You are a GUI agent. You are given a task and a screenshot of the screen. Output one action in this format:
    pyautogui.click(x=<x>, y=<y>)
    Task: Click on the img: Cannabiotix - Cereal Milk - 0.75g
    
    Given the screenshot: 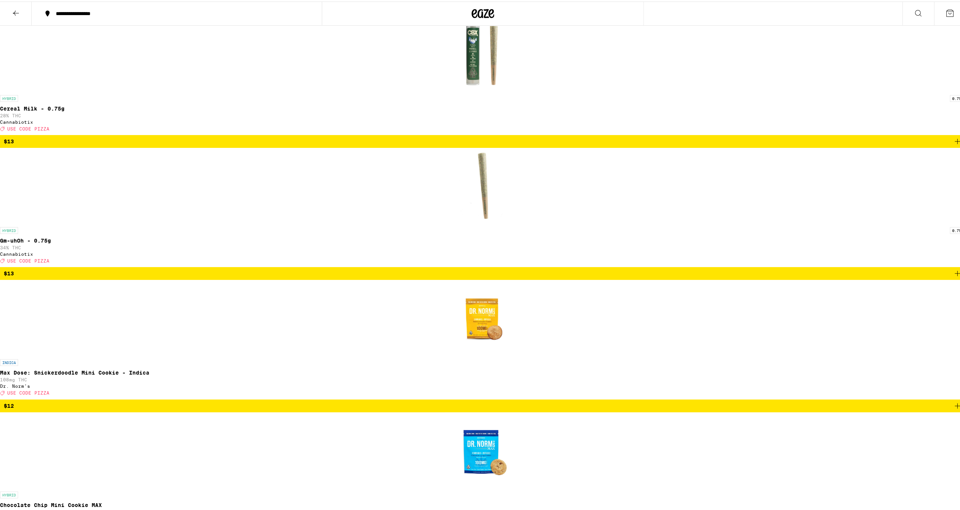 What is the action you would take?
    pyautogui.click(x=483, y=52)
    